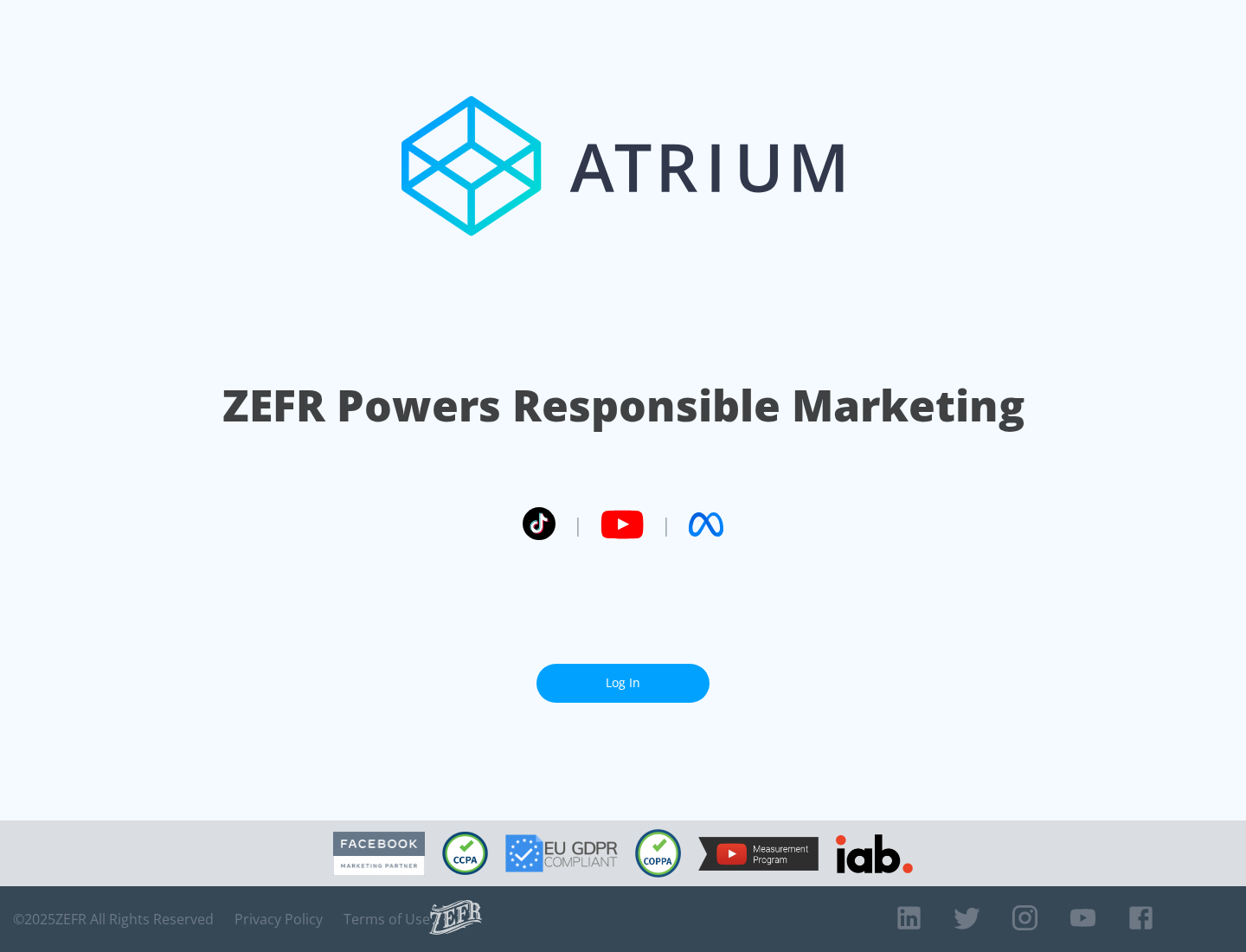 This screenshot has height=952, width=1246. Describe the element at coordinates (465, 853) in the screenshot. I see `img: CCPA Compliant` at that location.